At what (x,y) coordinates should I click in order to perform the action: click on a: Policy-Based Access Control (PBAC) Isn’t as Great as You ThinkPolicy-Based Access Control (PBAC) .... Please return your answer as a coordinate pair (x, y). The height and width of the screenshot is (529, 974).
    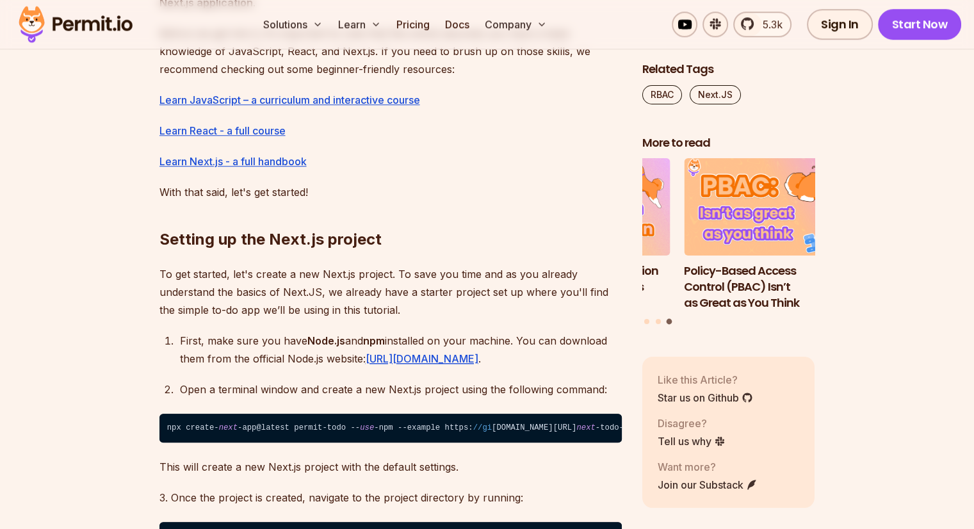
    Looking at the image, I should click on (770, 235).